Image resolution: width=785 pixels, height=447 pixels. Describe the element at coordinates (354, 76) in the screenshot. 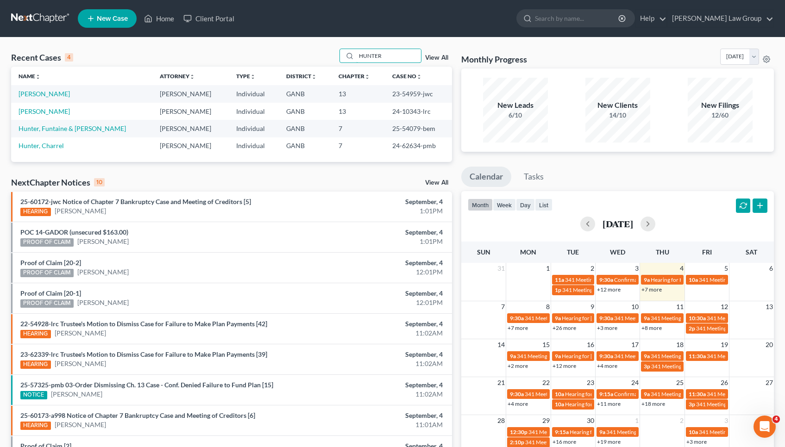

I see `a: Chapterunfold_more` at that location.